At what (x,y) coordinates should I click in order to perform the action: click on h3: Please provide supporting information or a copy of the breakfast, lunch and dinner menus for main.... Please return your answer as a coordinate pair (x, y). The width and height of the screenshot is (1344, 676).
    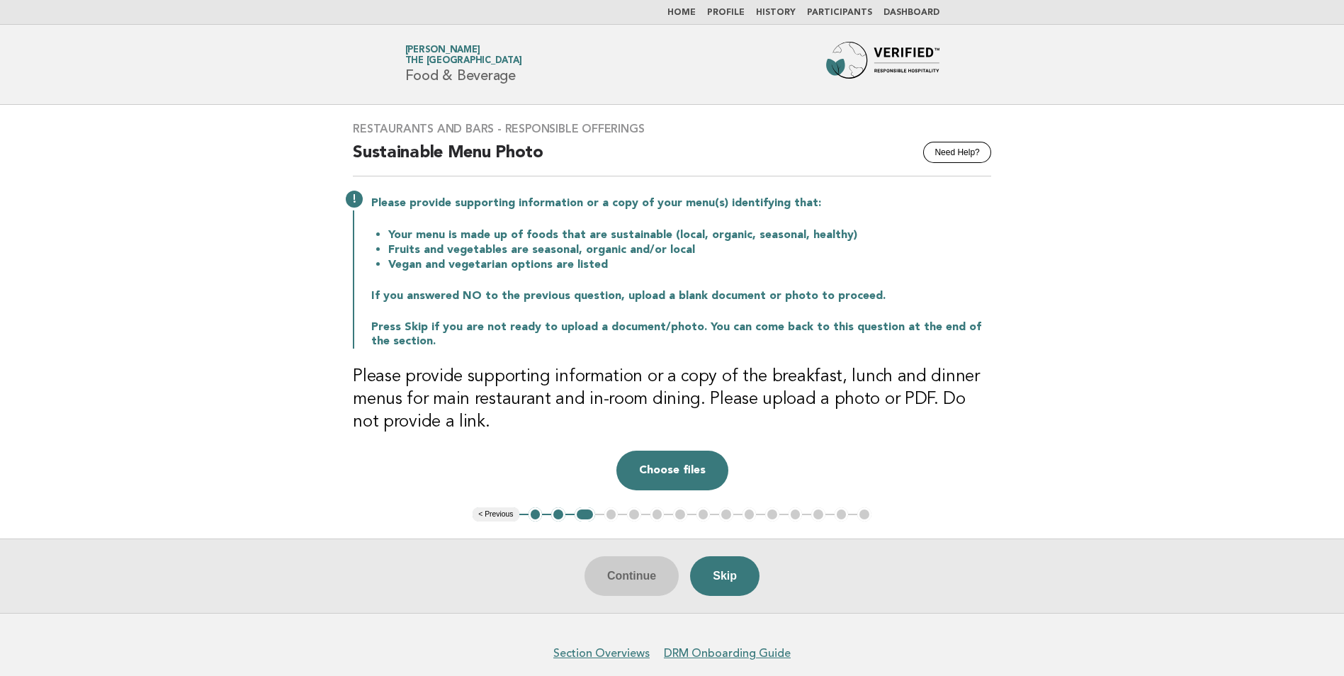
    Looking at the image, I should click on (672, 400).